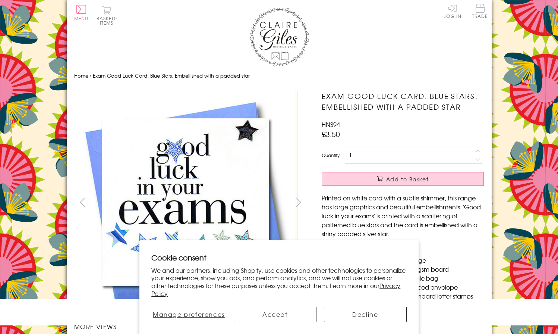 This screenshot has height=334, width=558. Describe the element at coordinates (331, 155) in the screenshot. I see `label: Quantity` at that location.